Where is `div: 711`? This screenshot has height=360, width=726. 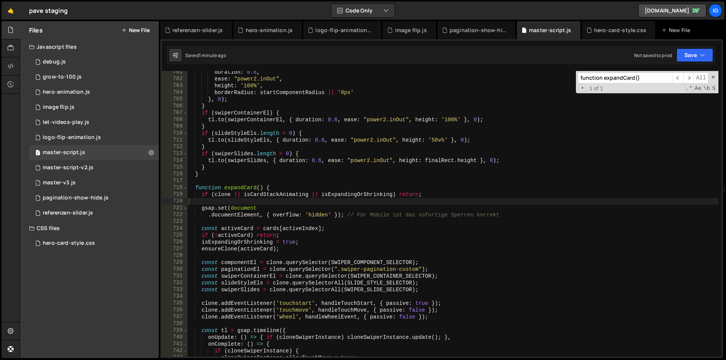
div: 711 is located at coordinates (175, 140).